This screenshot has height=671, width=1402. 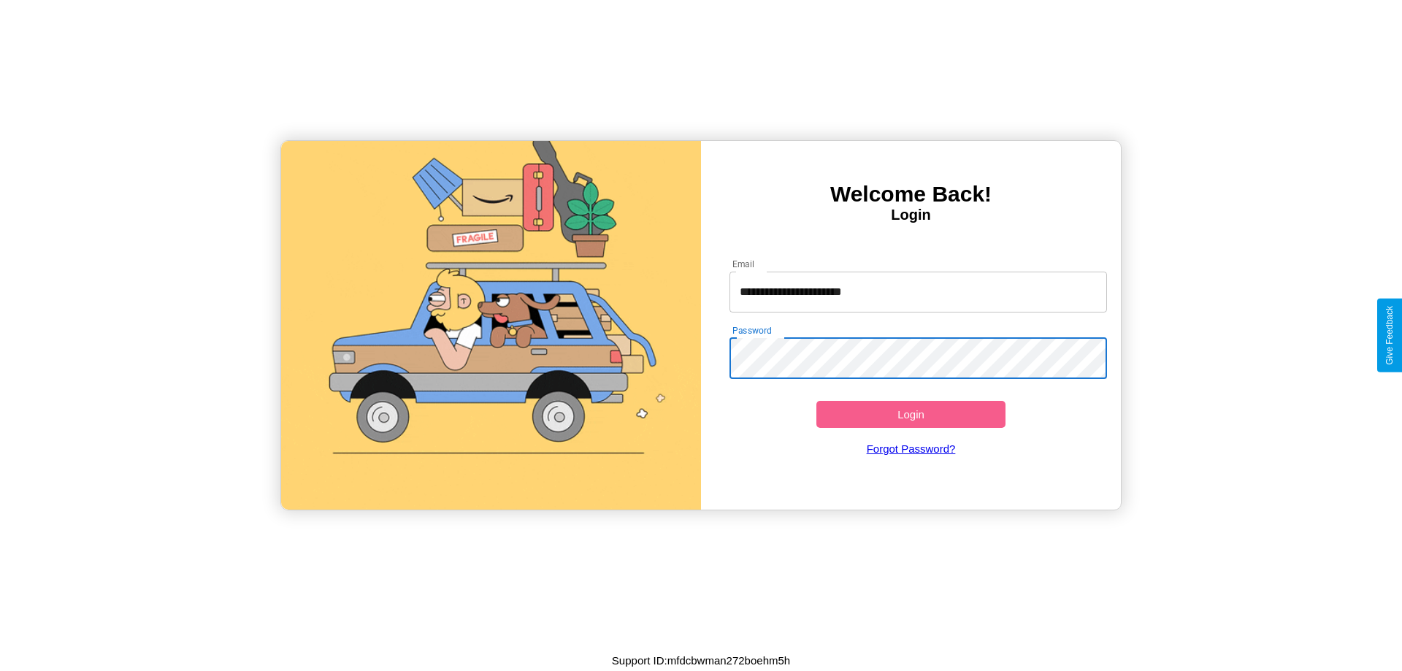 What do you see at coordinates (752, 330) in the screenshot?
I see `label: Password` at bounding box center [752, 330].